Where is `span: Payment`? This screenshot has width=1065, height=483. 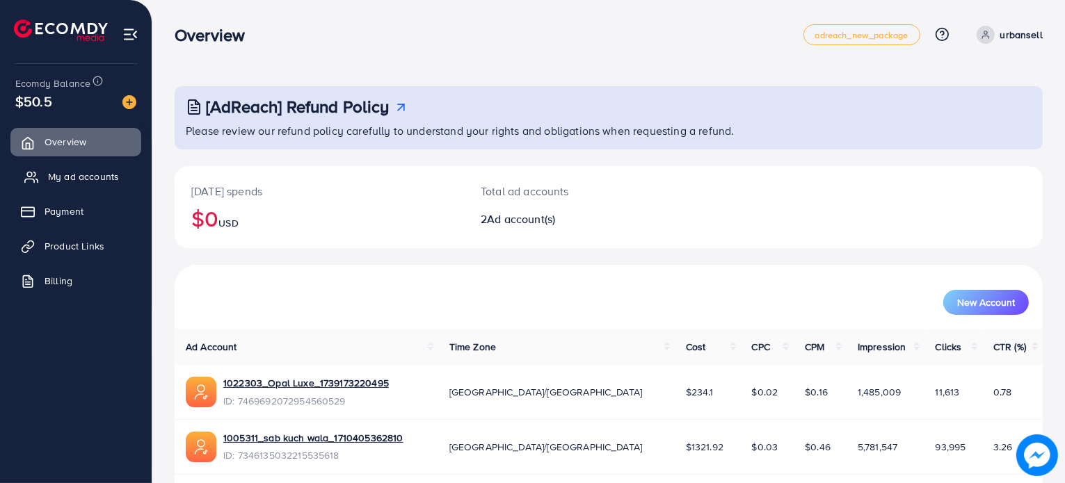 span: Payment is located at coordinates (64, 211).